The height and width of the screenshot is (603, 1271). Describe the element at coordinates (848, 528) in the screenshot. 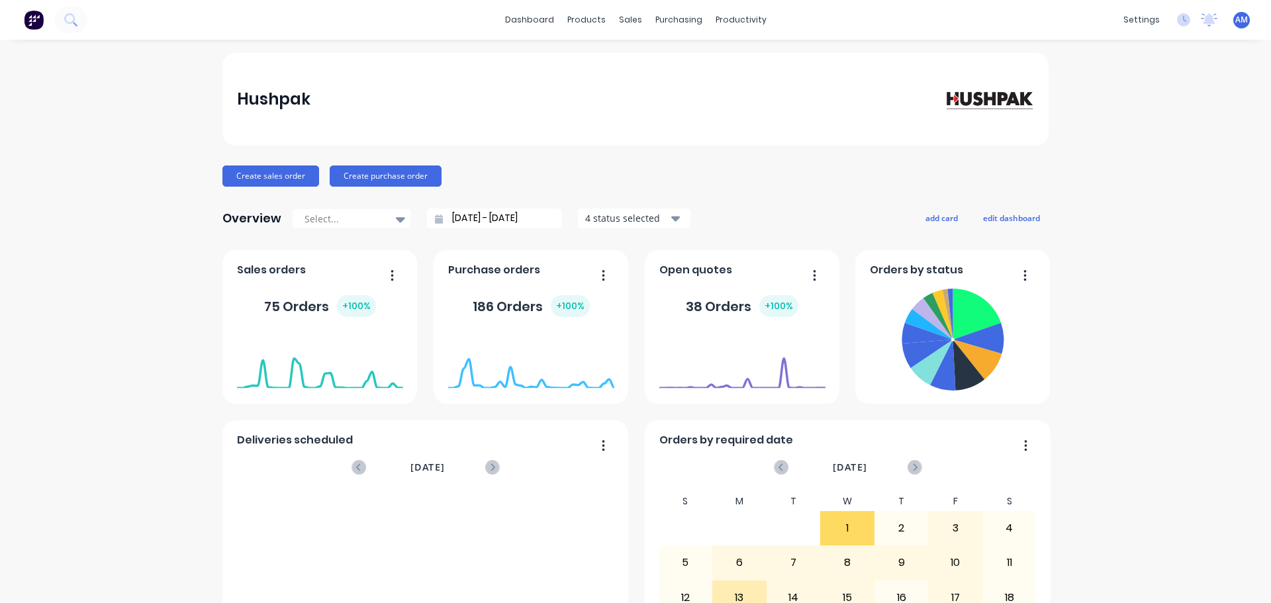

I see `div: 1` at that location.